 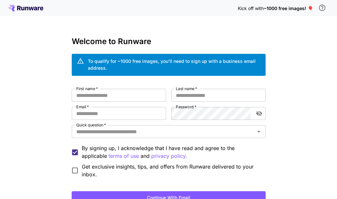 I want to click on p: By signing up, I acknowledge that I have read and agree to the applicable and, so click(x=171, y=152).